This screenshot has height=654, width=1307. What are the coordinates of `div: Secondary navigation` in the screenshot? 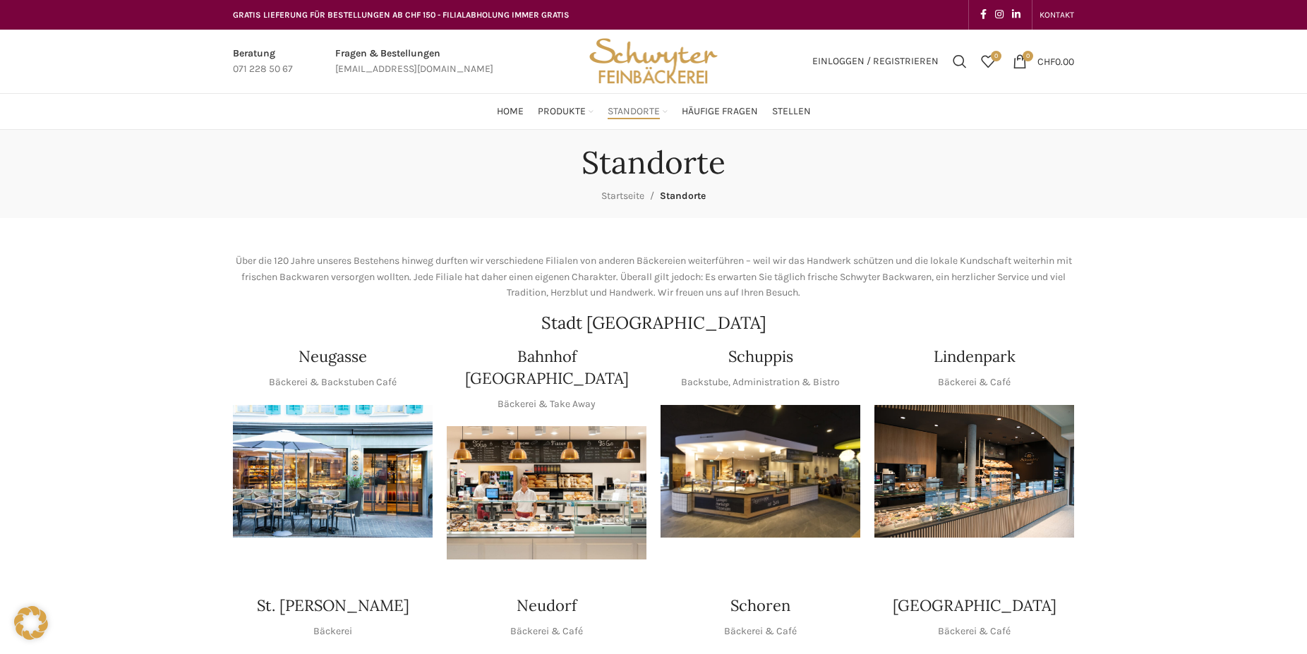 It's located at (1057, 15).